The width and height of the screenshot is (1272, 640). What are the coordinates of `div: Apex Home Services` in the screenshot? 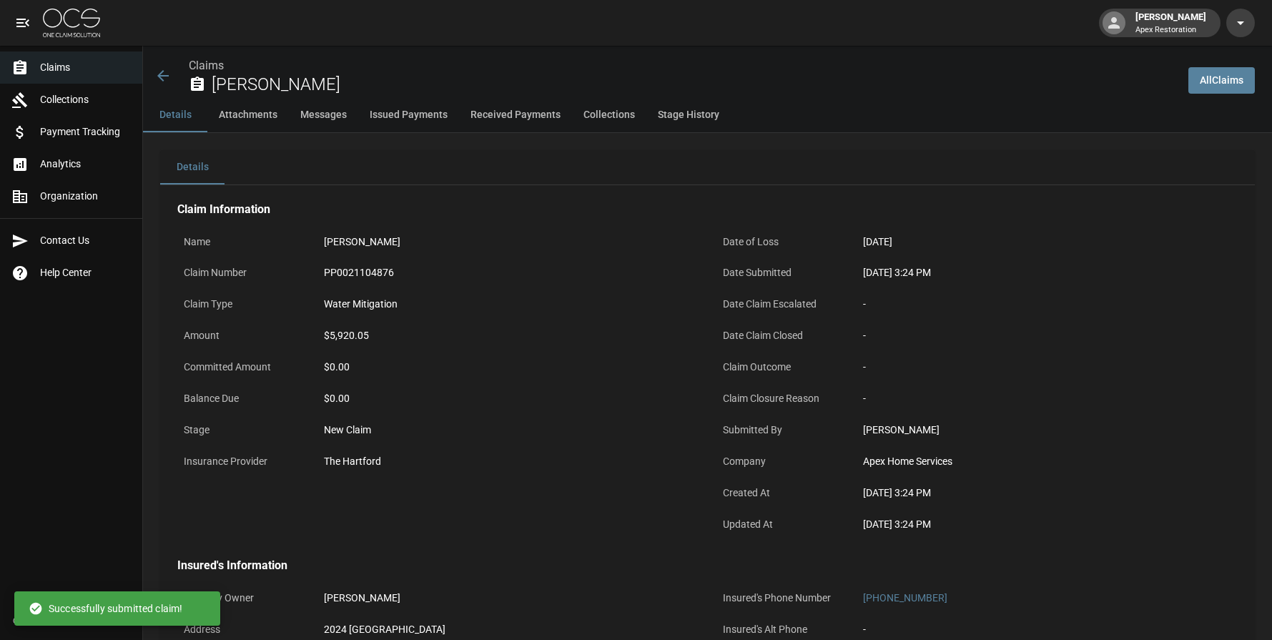 It's located at (1048, 461).